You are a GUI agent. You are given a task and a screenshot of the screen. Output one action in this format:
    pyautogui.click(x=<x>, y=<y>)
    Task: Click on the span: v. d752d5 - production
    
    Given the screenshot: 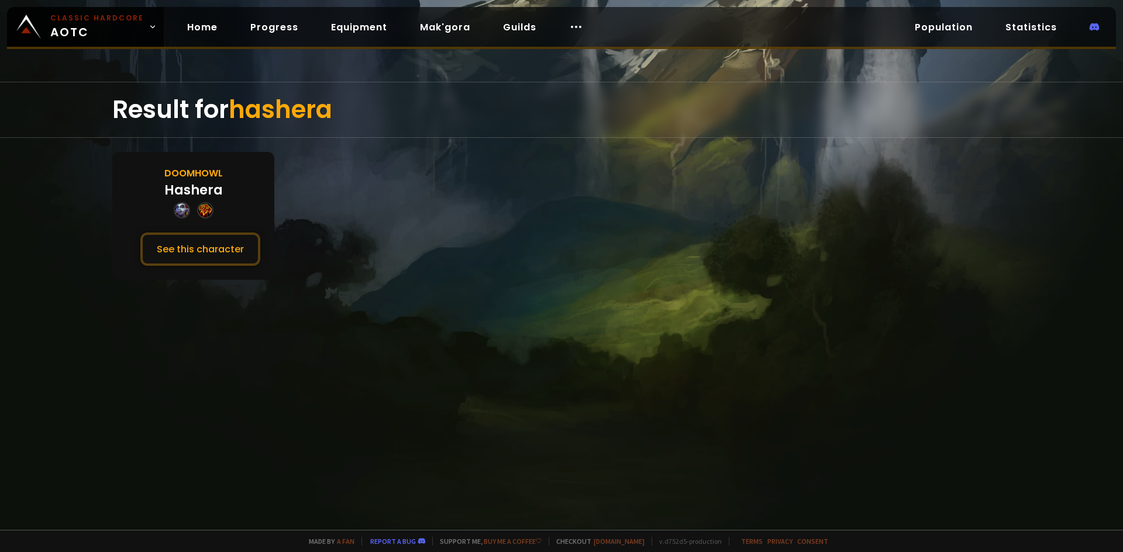 What is the action you would take?
    pyautogui.click(x=686, y=541)
    